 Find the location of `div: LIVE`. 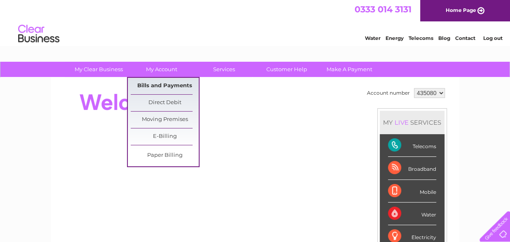

div: LIVE is located at coordinates (401, 122).